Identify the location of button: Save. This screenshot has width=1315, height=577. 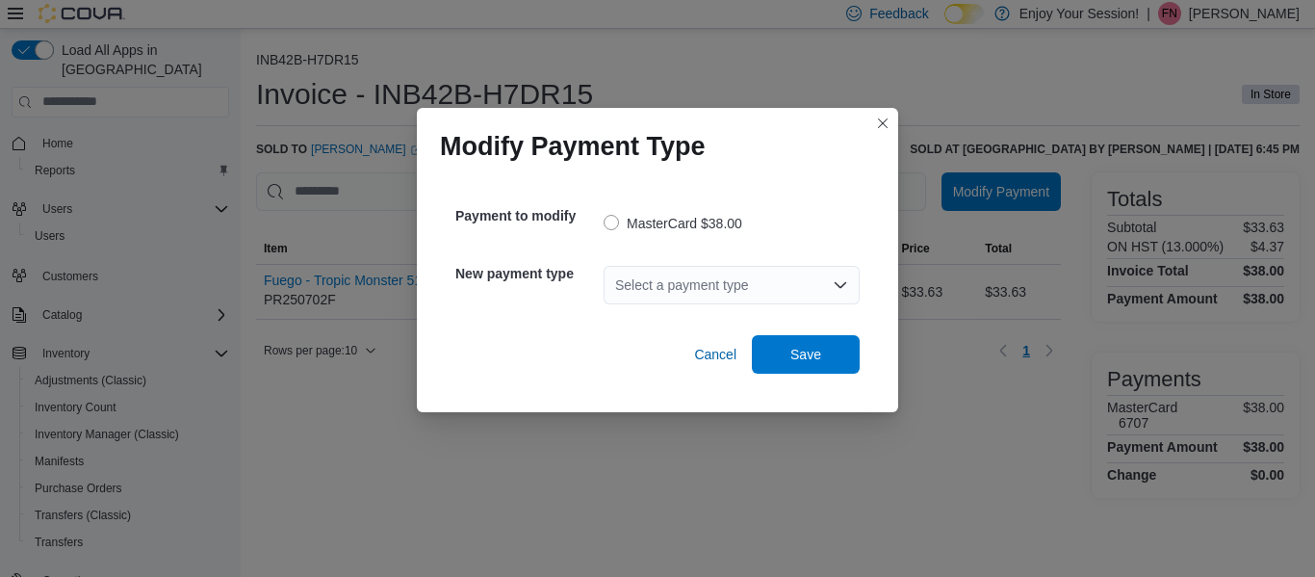
(806, 354).